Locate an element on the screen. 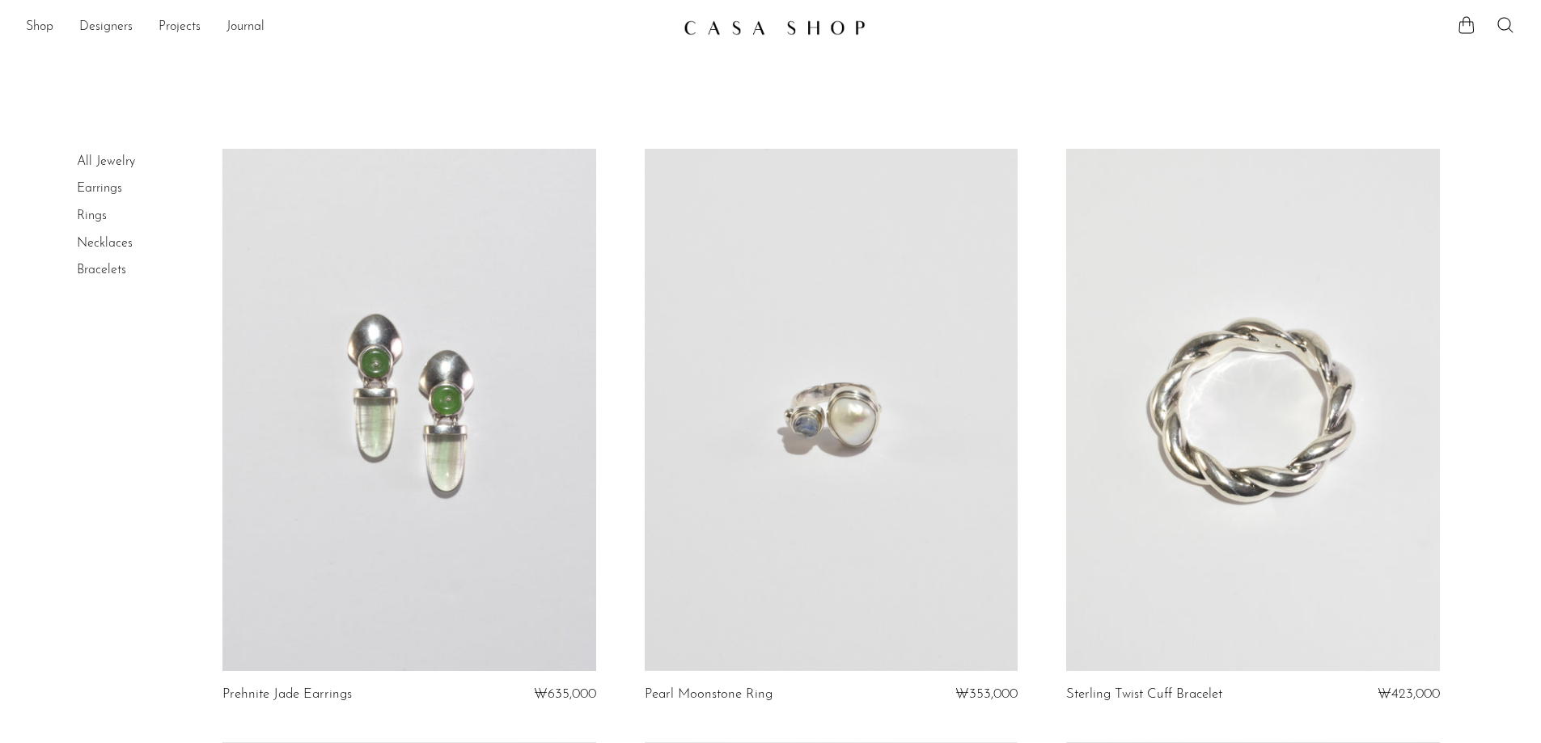 This screenshot has width=1541, height=743. a: Designers is located at coordinates (106, 28).